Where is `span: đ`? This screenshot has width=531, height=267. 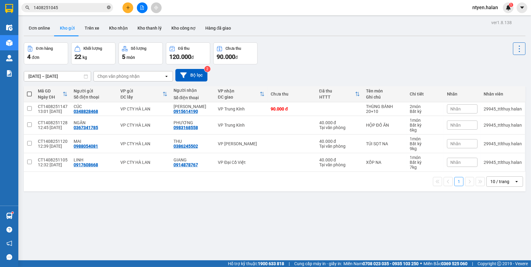 span: đ is located at coordinates (236, 57).